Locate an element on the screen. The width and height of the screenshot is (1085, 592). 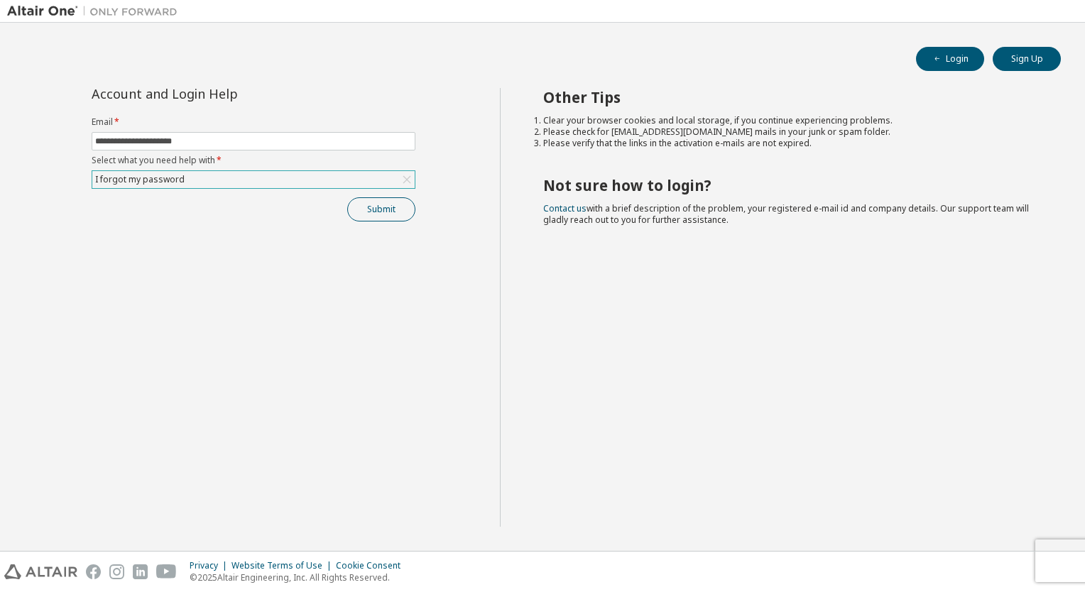
label: Select what you need help with is located at coordinates (254, 160).